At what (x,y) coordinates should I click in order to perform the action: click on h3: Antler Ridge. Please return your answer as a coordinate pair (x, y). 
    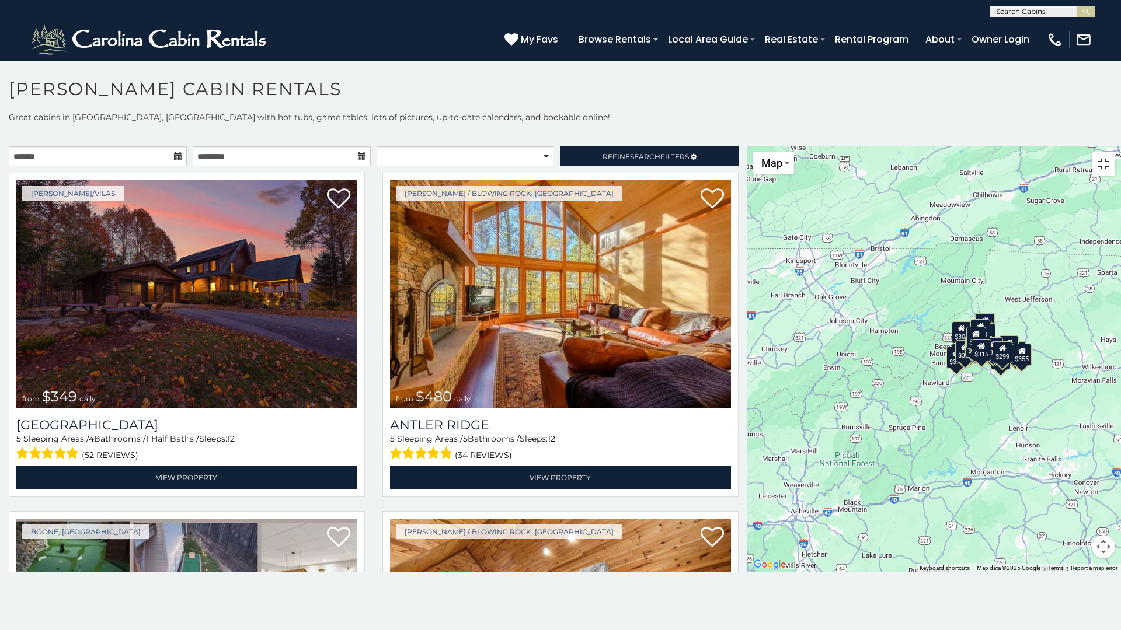
    Looking at the image, I should click on (560, 425).